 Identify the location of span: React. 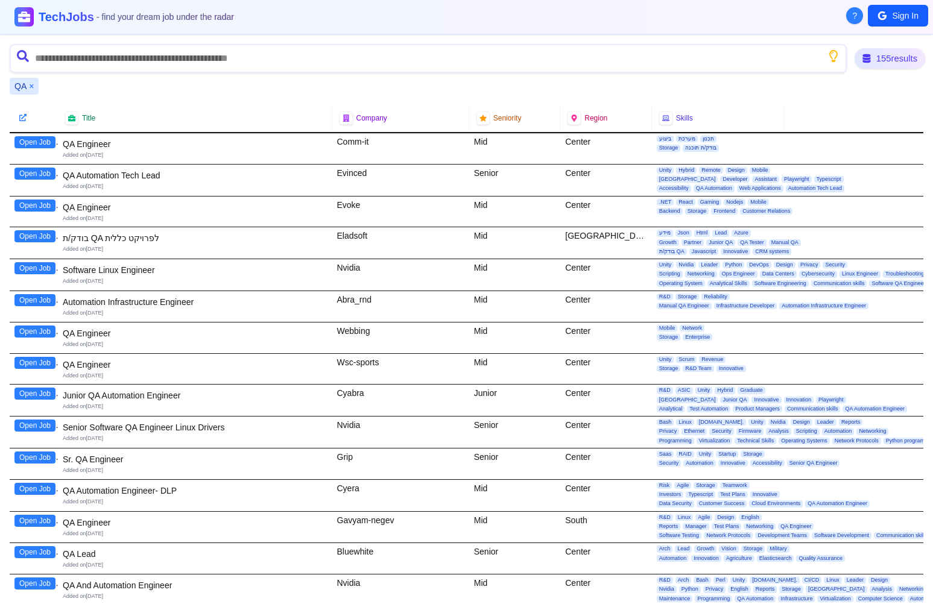
(686, 202).